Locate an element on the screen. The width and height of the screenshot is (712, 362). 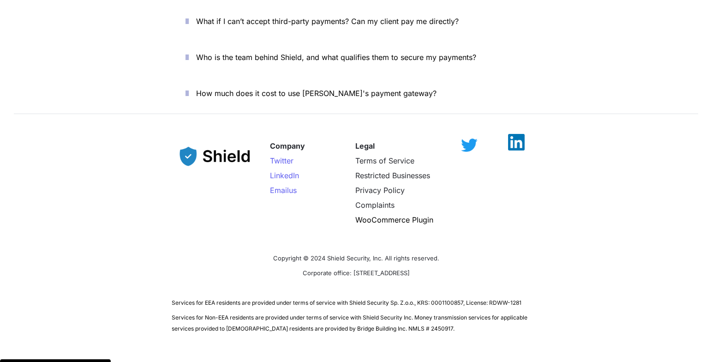
a: Terms of Service is located at coordinates (385, 161).